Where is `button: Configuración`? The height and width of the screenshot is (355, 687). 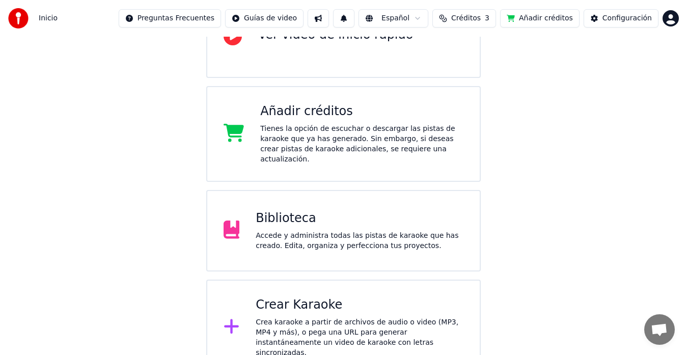 button: Configuración is located at coordinates (621, 18).